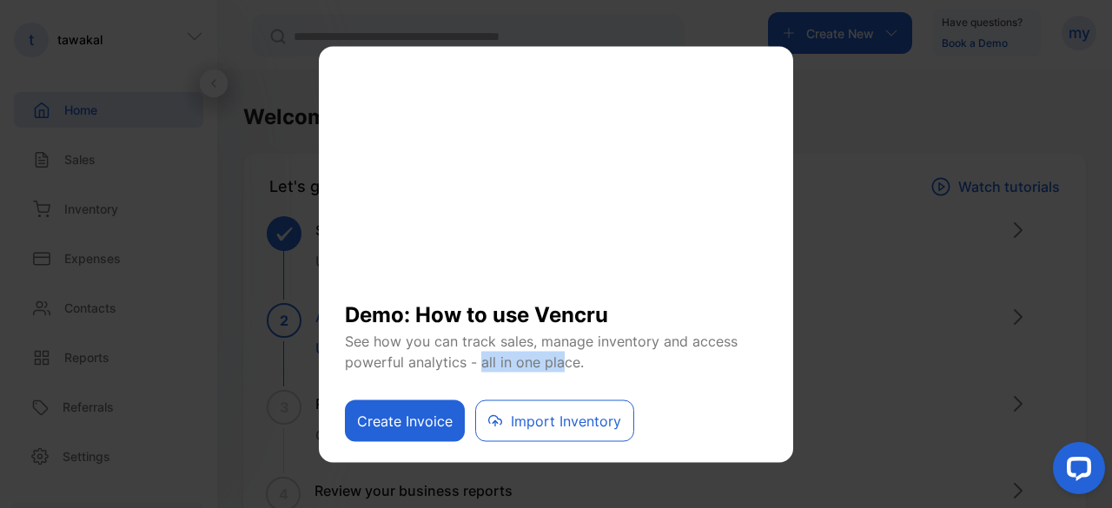 Image resolution: width=1112 pixels, height=508 pixels. What do you see at coordinates (556, 351) in the screenshot?
I see `p: See how you can track sales, manage inventory and access powerful analytics - all in one place.` at bounding box center [556, 351].